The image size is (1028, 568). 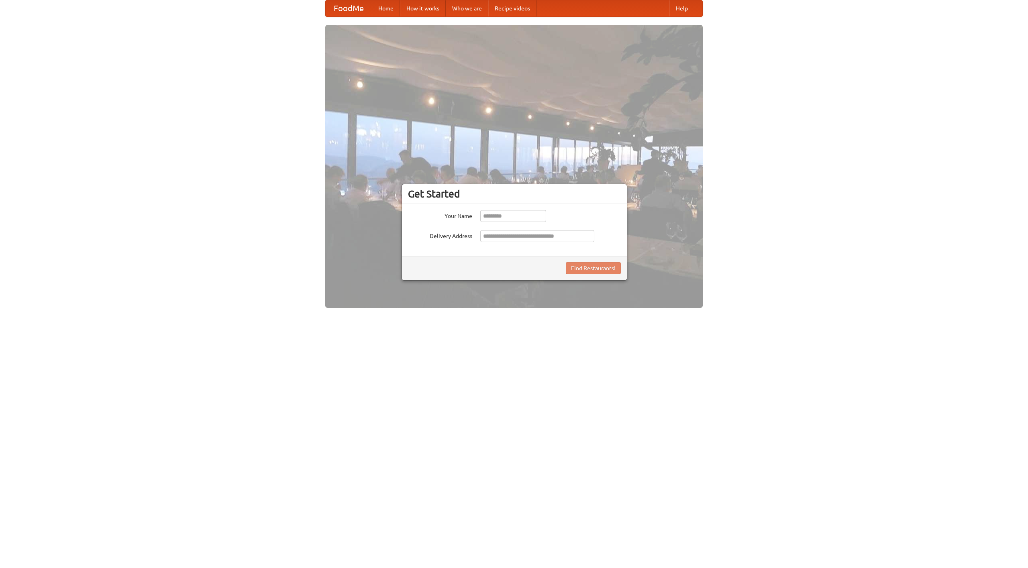 I want to click on a: Home, so click(x=386, y=8).